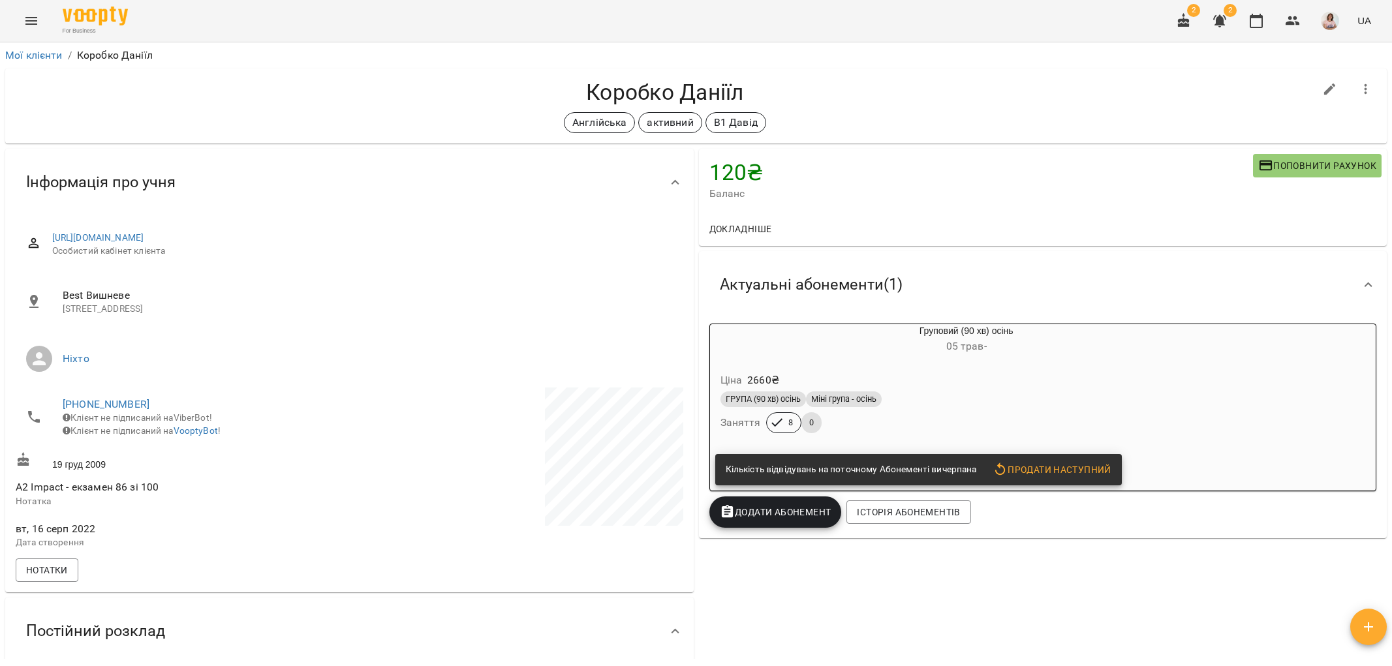 The width and height of the screenshot is (1392, 666). I want to click on span: Додати Абонемент, so click(775, 512).